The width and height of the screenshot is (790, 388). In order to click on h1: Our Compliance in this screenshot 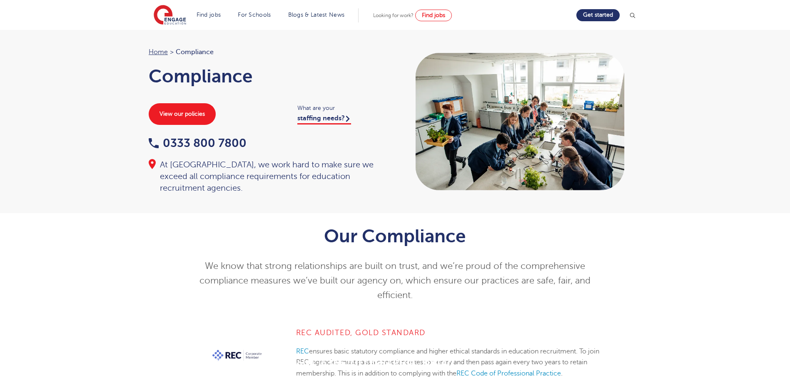, I will do `click(395, 236)`.